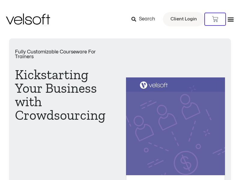 Image resolution: width=240 pixels, height=180 pixels. What do you see at coordinates (184, 19) in the screenshot?
I see `span: Client Login` at bounding box center [184, 19].